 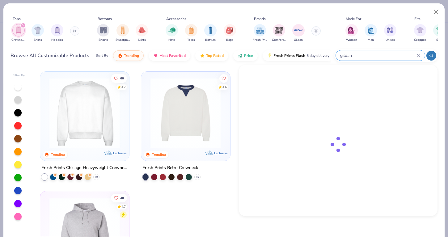 What do you see at coordinates (120, 56) in the screenshot?
I see `img: trending.gif` at bounding box center [120, 56].